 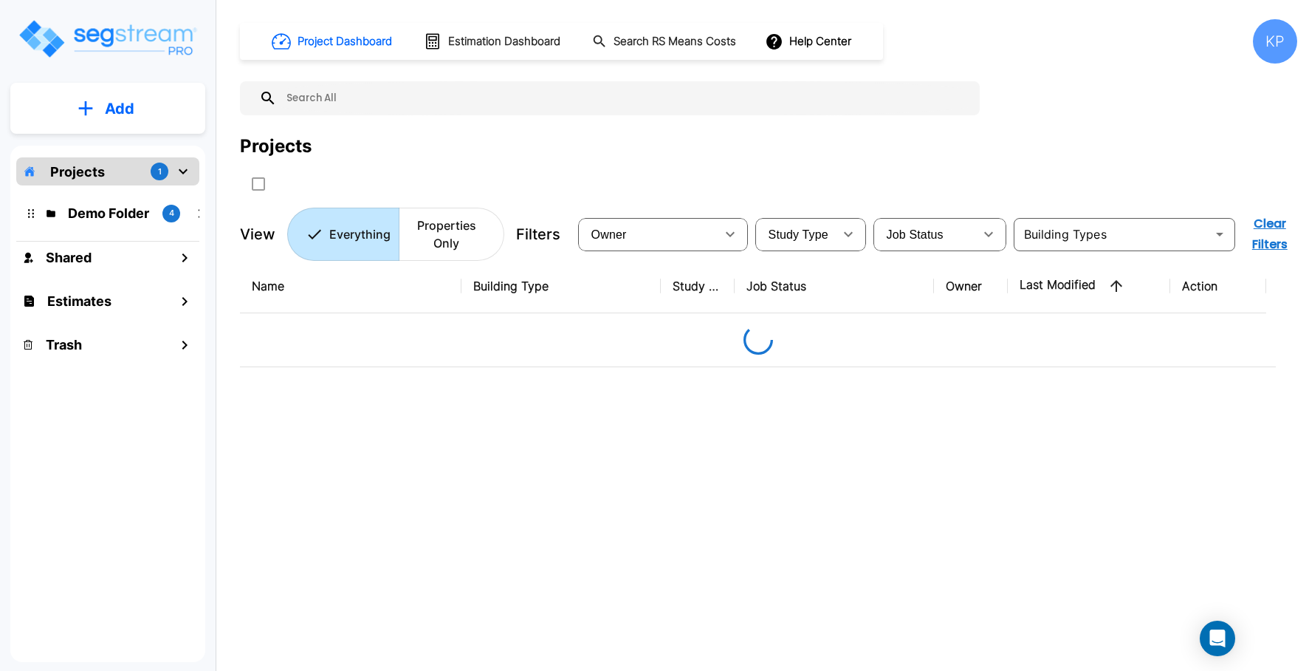 I want to click on p: Add, so click(x=120, y=109).